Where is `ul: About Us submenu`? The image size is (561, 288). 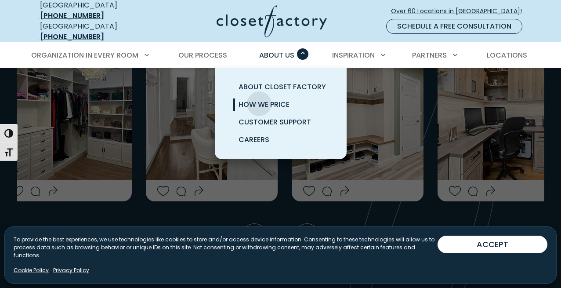
ul: About Us submenu is located at coordinates (281, 113).